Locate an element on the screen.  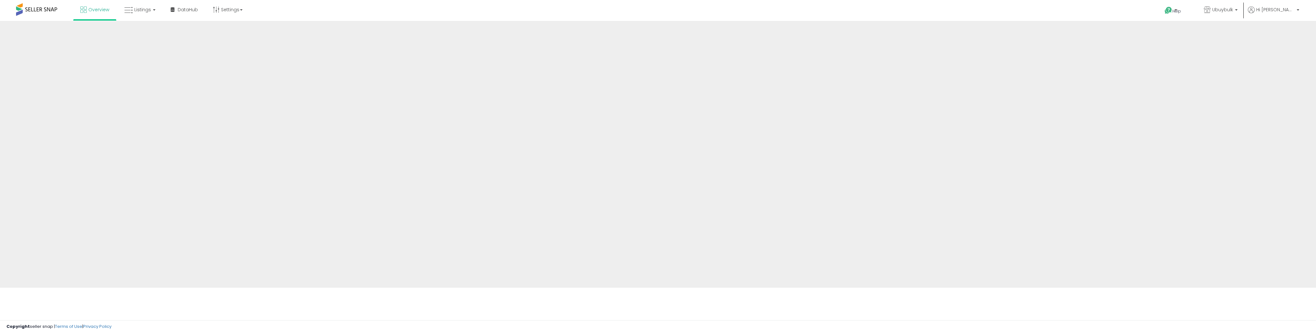
span: Overview is located at coordinates (99, 10).